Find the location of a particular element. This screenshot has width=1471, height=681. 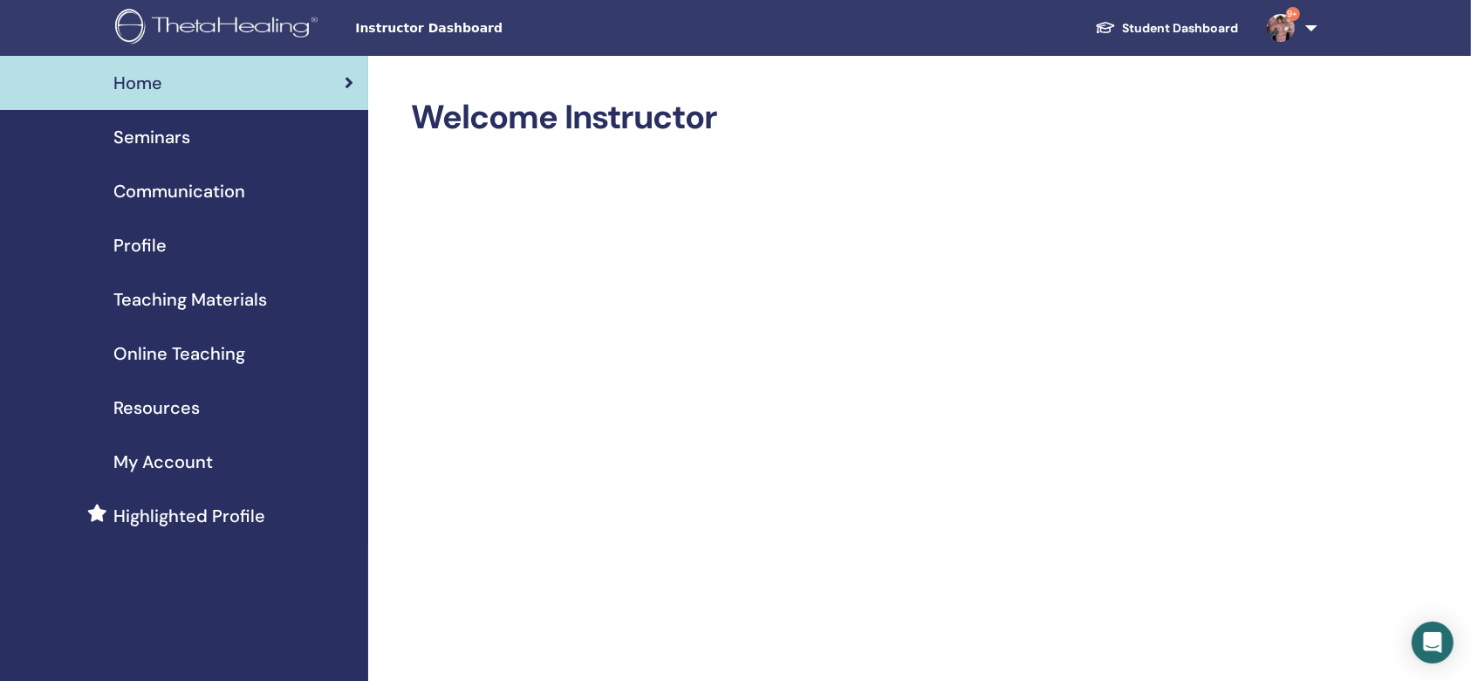

img: default.jpg is located at coordinates (1281, 28).